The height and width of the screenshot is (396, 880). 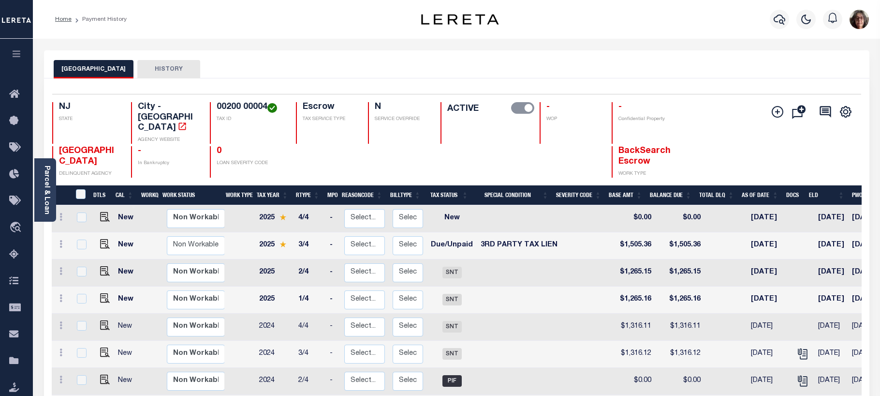 What do you see at coordinates (760, 195) in the screenshot?
I see `th: As of Date: activate to sort column ascending` at bounding box center [760, 195].